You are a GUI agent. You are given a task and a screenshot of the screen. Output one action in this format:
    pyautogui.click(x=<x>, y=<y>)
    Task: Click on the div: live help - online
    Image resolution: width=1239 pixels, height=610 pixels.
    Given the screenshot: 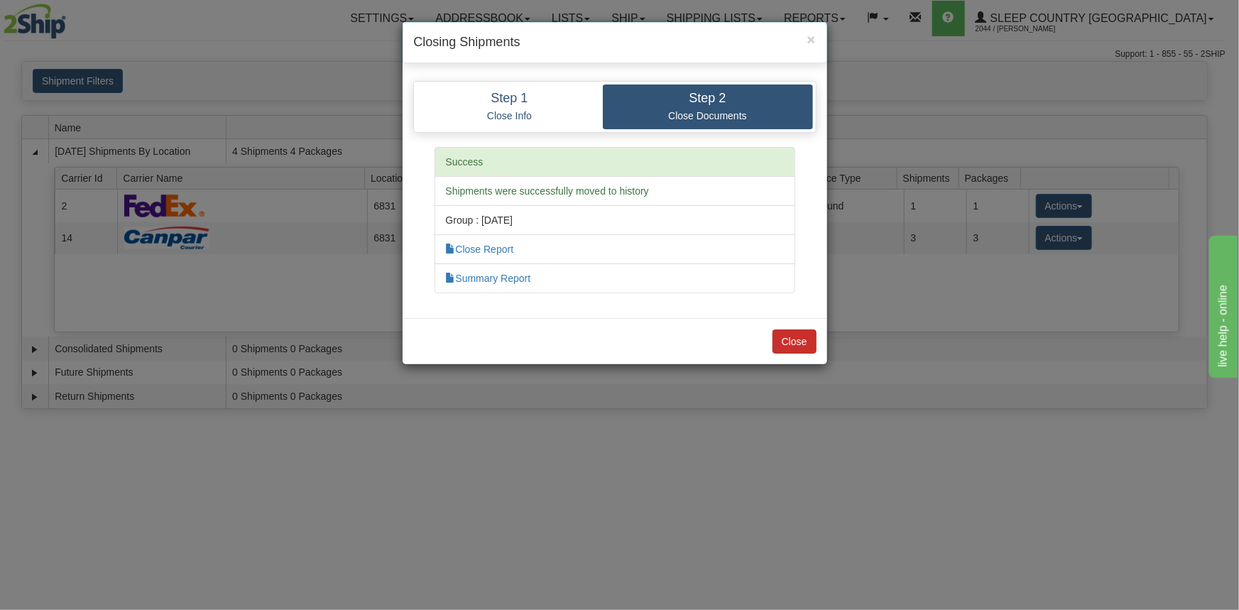 What is the action you would take?
    pyautogui.click(x=71, y=17)
    